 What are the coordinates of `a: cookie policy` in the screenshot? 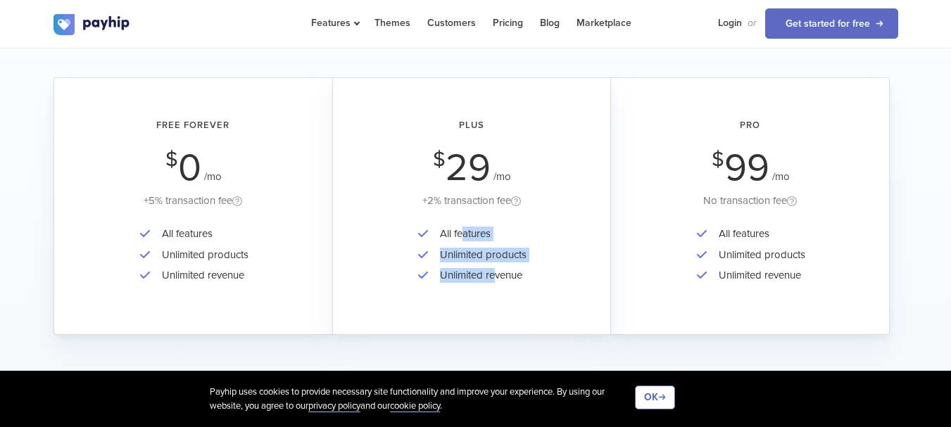 It's located at (415, 406).